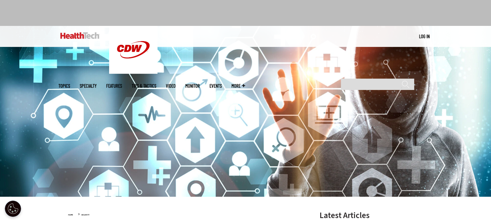 Image resolution: width=491 pixels, height=220 pixels. I want to click on a: Security, so click(85, 215).